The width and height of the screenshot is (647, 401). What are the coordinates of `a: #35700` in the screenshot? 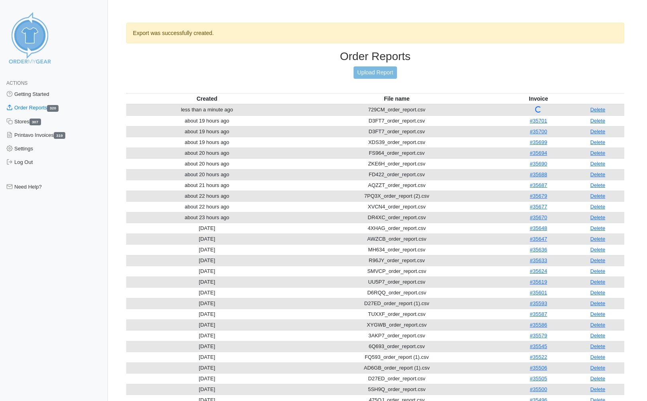 It's located at (538, 131).